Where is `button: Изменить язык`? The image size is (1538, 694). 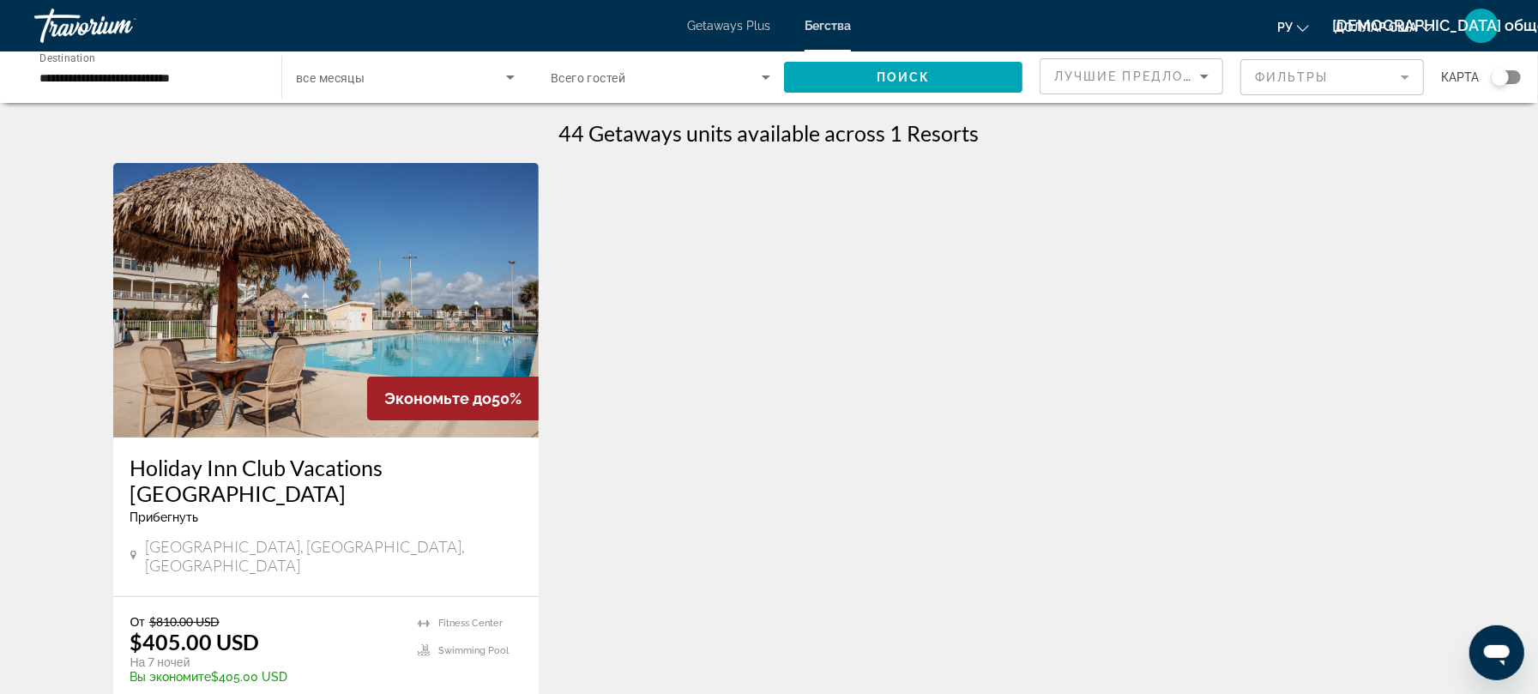 button: Изменить язык is located at coordinates (1293, 27).